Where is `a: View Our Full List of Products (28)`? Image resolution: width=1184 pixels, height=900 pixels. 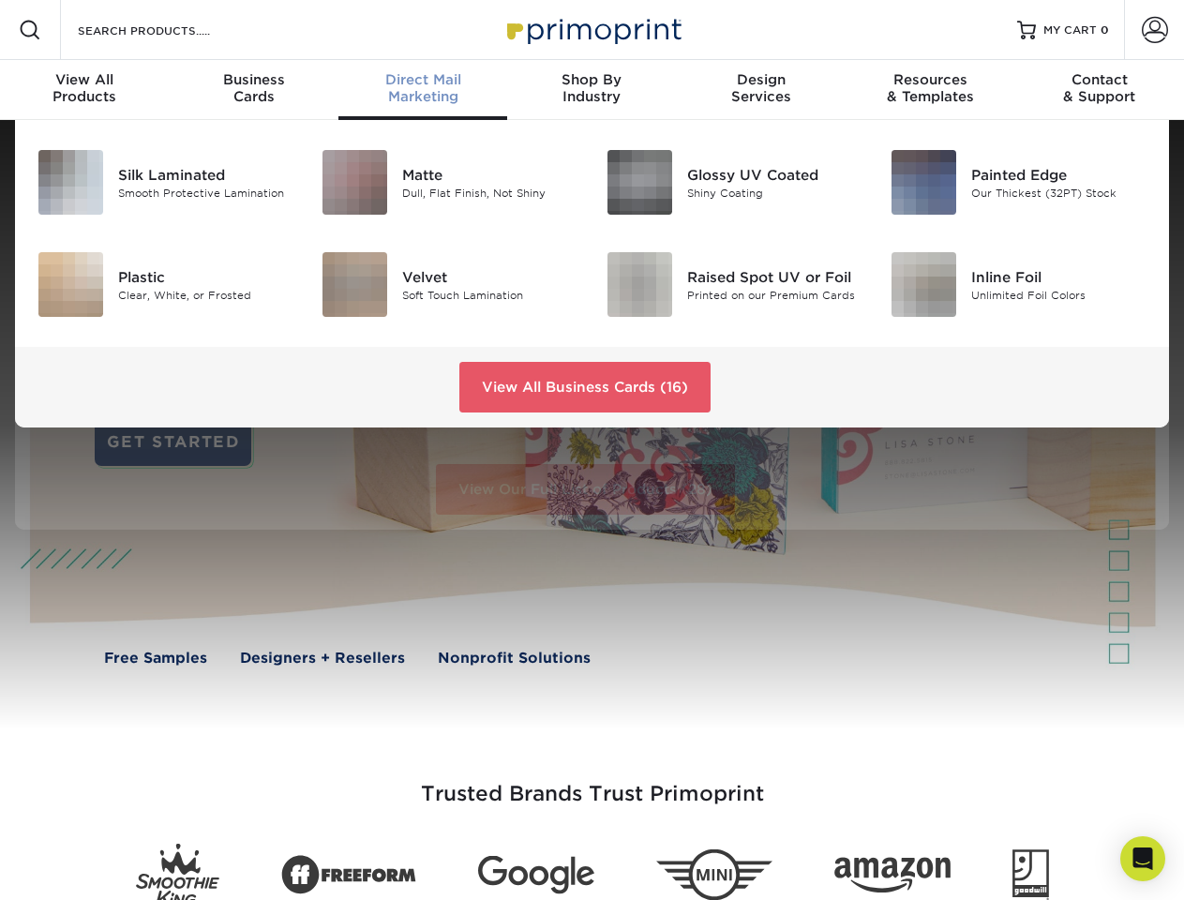
a: View Our Full List of Products (28) is located at coordinates (585, 489).